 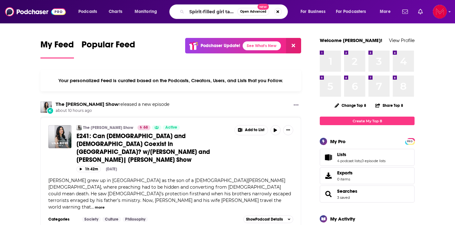 I want to click on div: Your personalized Feed is curated based on the Podcasts, Creators, Users, and Lists that you Follow., so click(x=171, y=81).